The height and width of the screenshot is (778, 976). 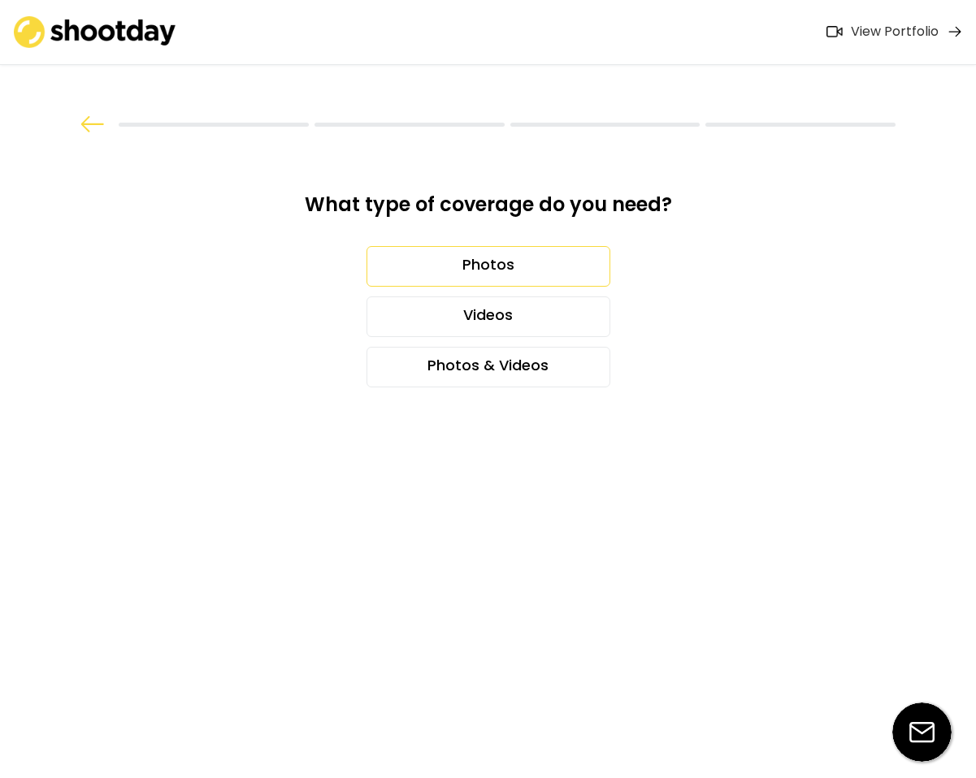 What do you see at coordinates (93, 124) in the screenshot?
I see `img: arrow%20back.svg` at bounding box center [93, 124].